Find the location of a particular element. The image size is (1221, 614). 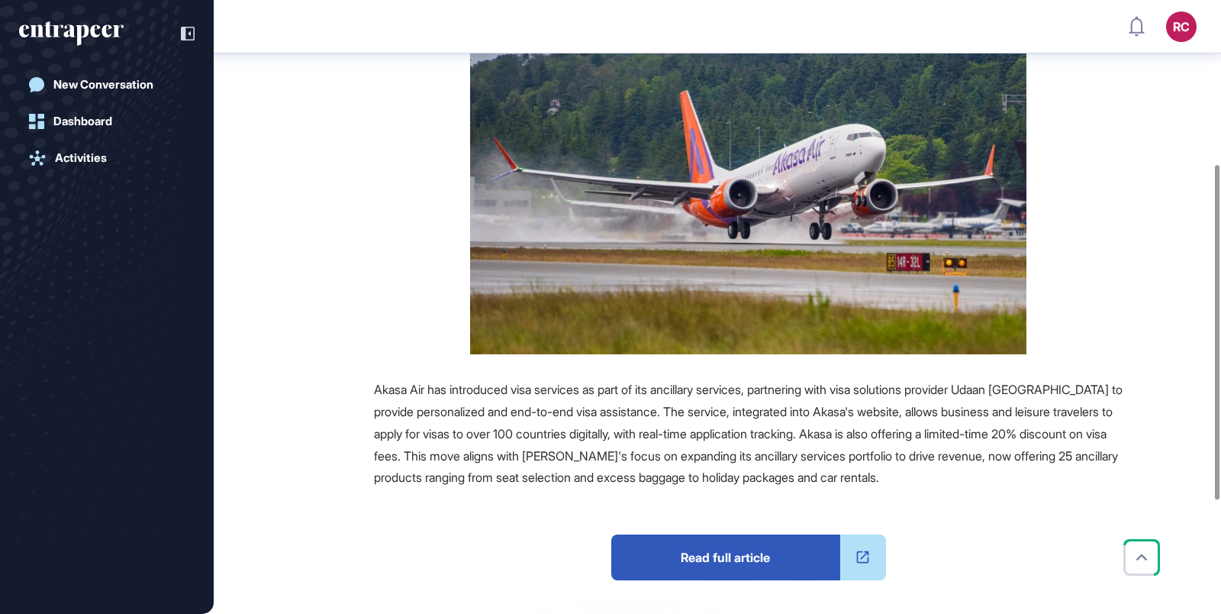

div: RC is located at coordinates (1181, 27).